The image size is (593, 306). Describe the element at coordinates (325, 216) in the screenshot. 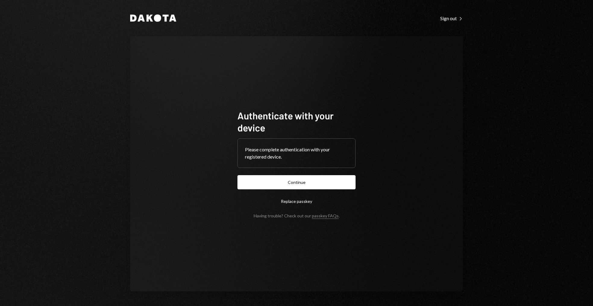

I see `a: passkey FAQs` at that location.